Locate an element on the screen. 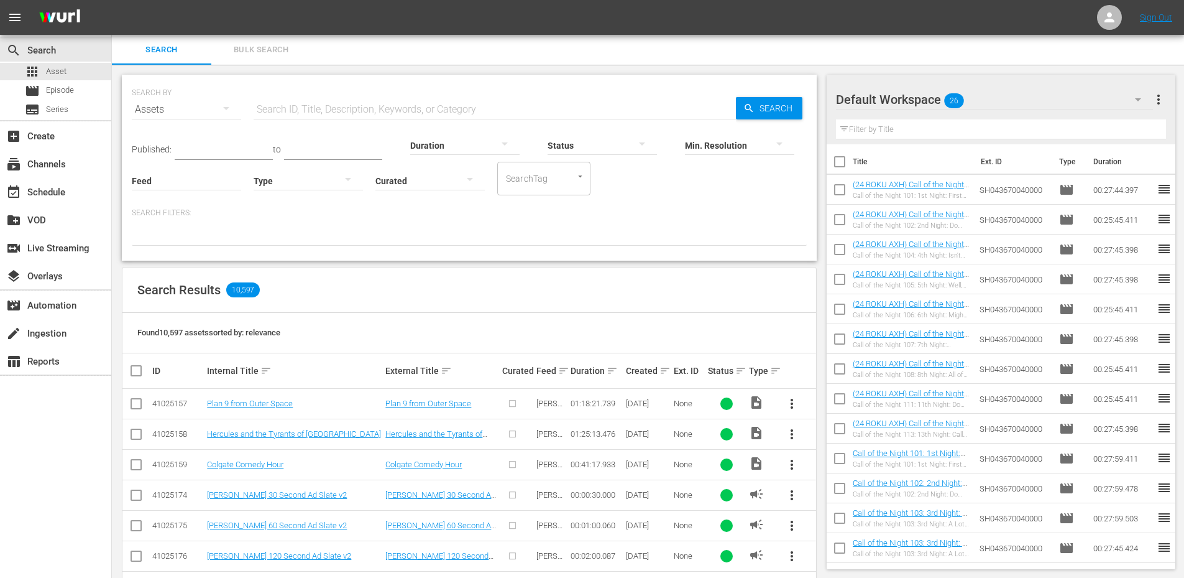 Image resolution: width=1184 pixels, height=578 pixels. td: 00:27:59.503 is located at coordinates (1123, 518).